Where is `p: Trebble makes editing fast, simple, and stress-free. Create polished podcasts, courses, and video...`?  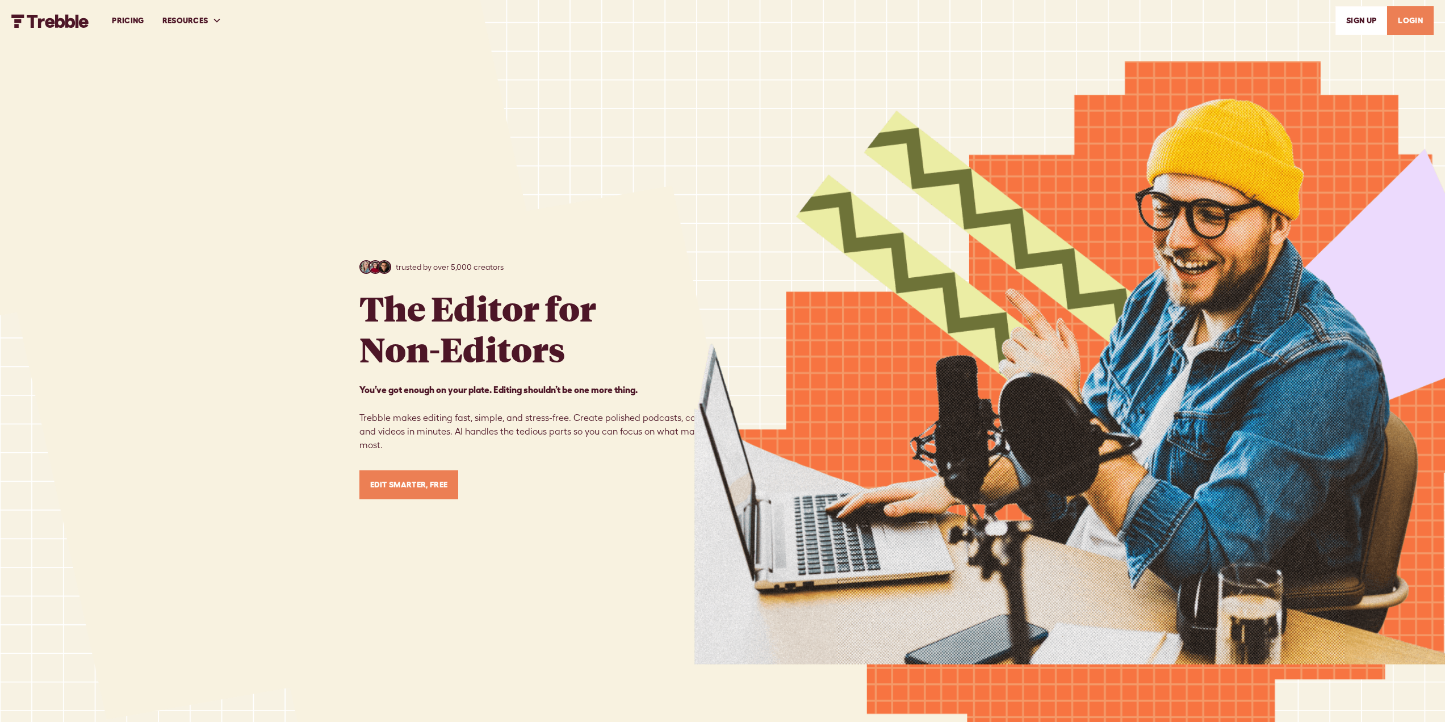
p: Trebble makes editing fast, simple, and stress-free. Create polished podcasts, courses, and video... is located at coordinates (541, 417).